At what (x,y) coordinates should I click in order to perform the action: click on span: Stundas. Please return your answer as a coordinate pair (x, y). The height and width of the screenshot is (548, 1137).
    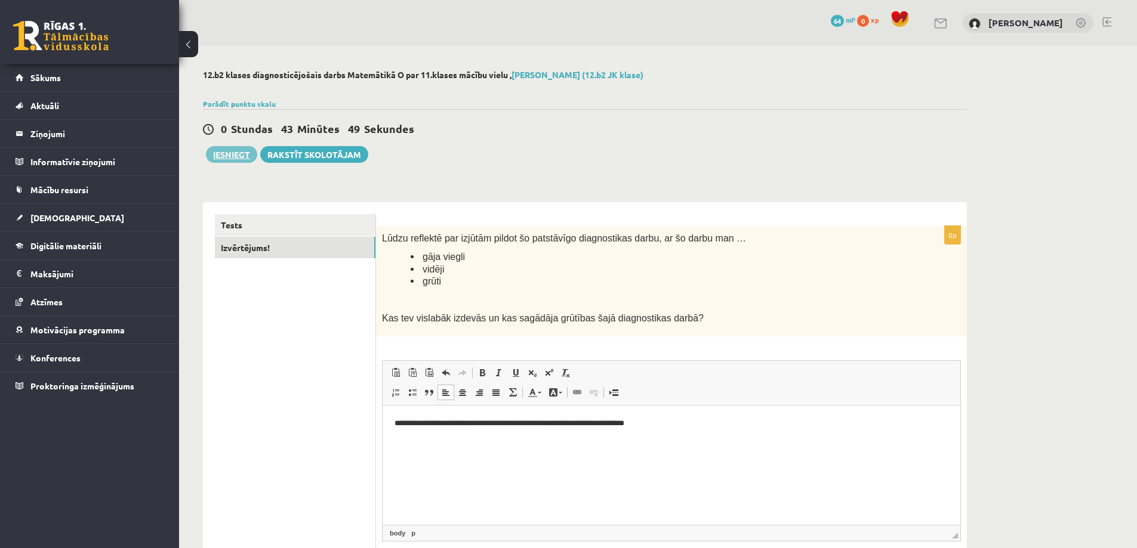
    Looking at the image, I should click on (252, 128).